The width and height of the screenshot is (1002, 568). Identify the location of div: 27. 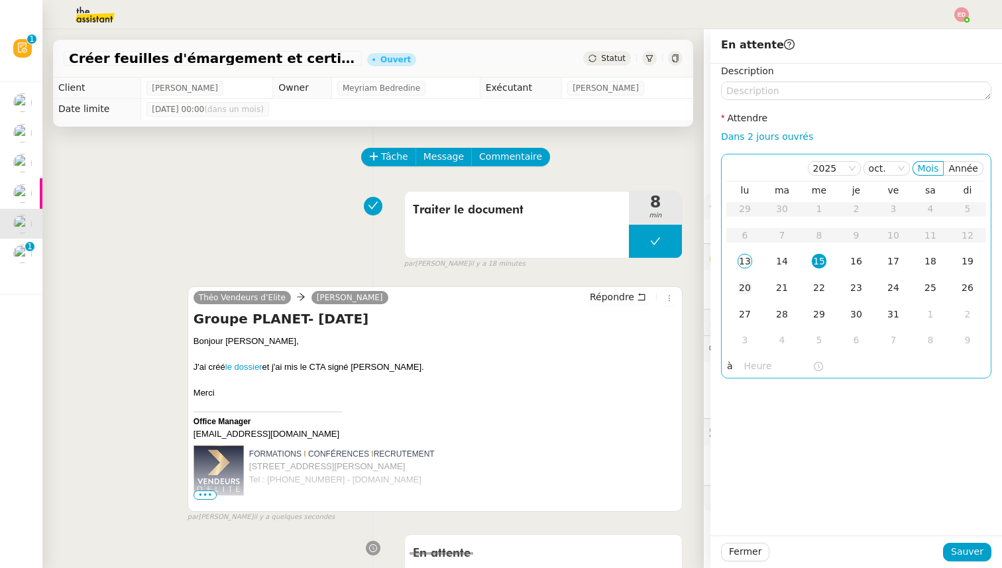
(745, 314).